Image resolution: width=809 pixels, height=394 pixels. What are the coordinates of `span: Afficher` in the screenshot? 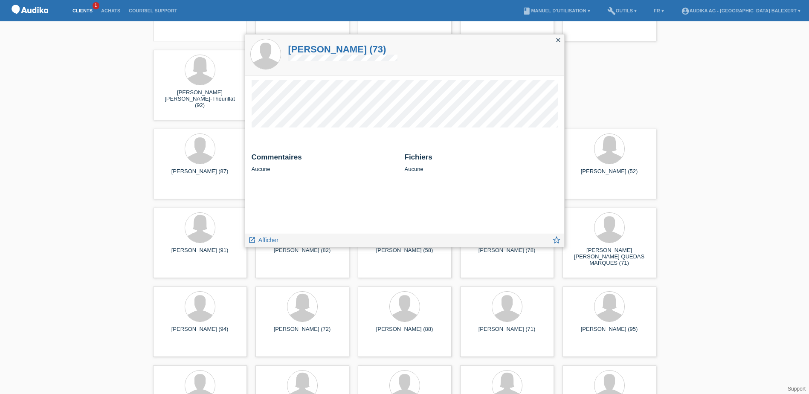 It's located at (268, 240).